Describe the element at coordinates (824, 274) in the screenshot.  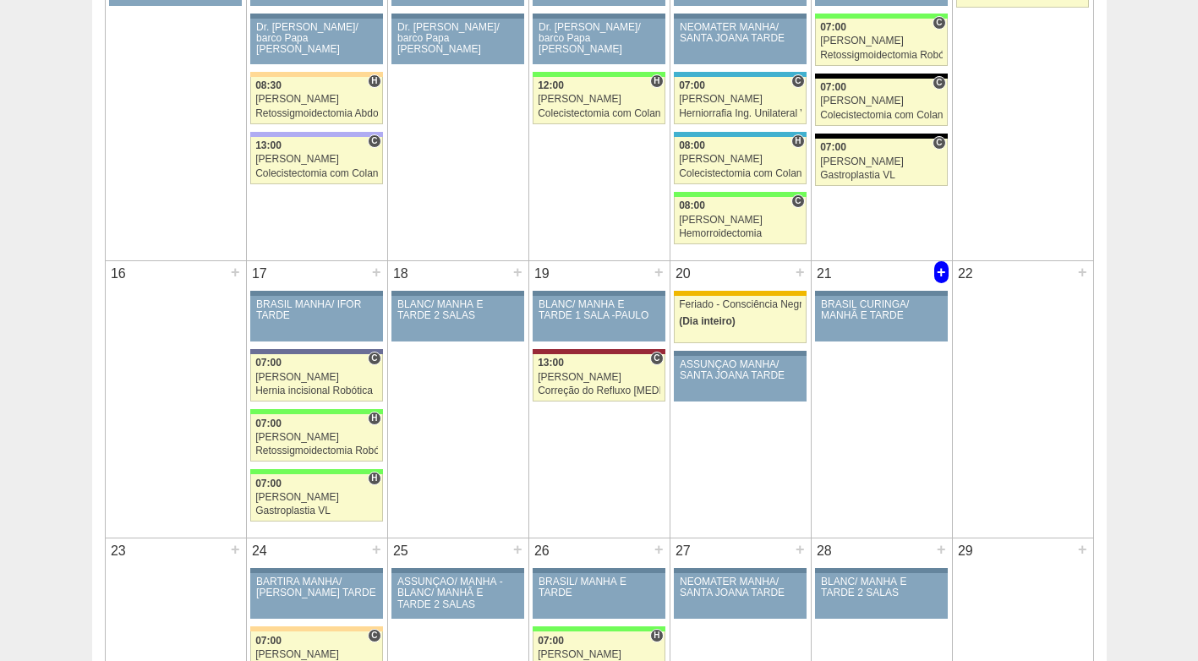
I see `div: 21` at that location.